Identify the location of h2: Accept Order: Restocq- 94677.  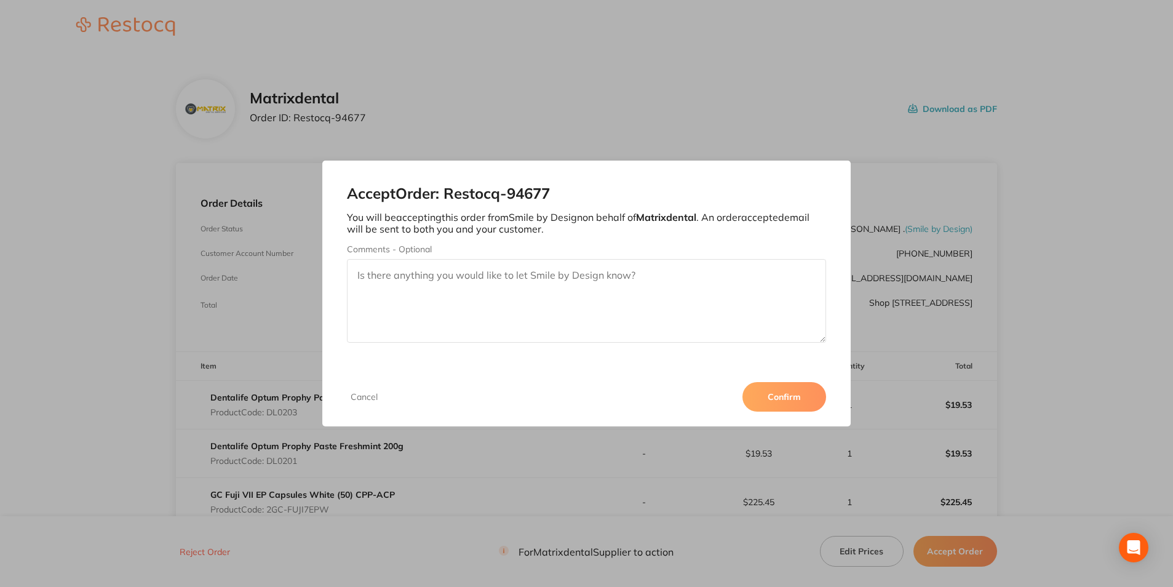
(586, 194).